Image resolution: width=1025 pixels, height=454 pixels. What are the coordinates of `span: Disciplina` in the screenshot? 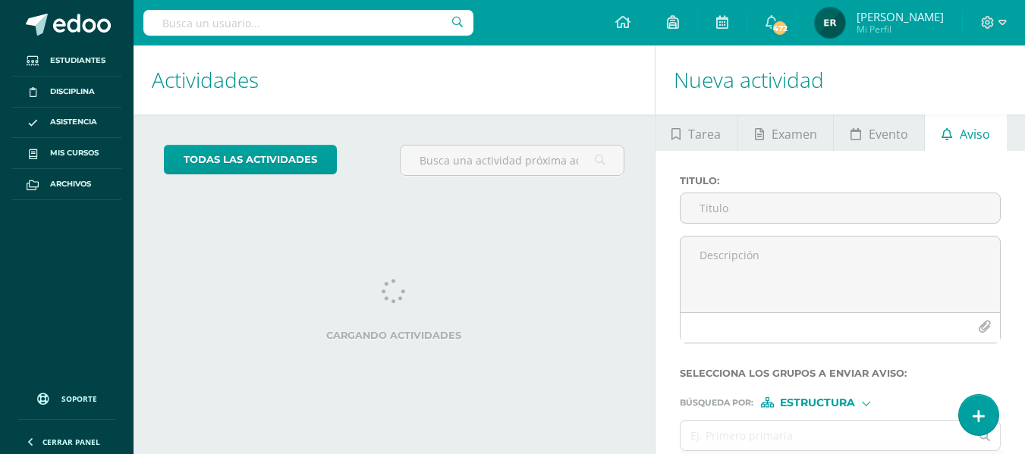 It's located at (72, 92).